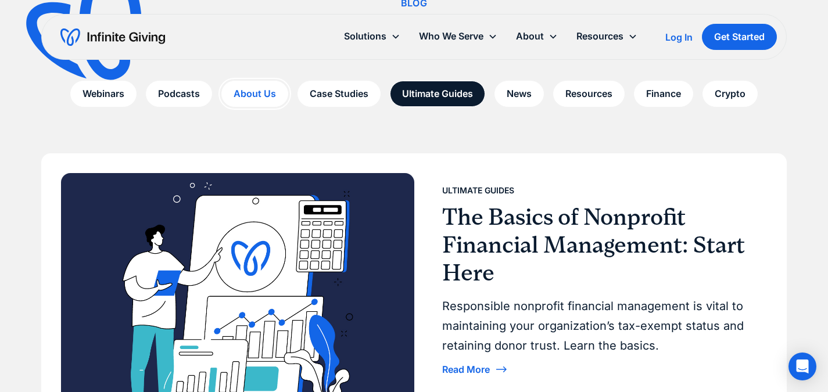 The width and height of the screenshot is (828, 392). Describe the element at coordinates (739, 37) in the screenshot. I see `a: Get Started` at that location.